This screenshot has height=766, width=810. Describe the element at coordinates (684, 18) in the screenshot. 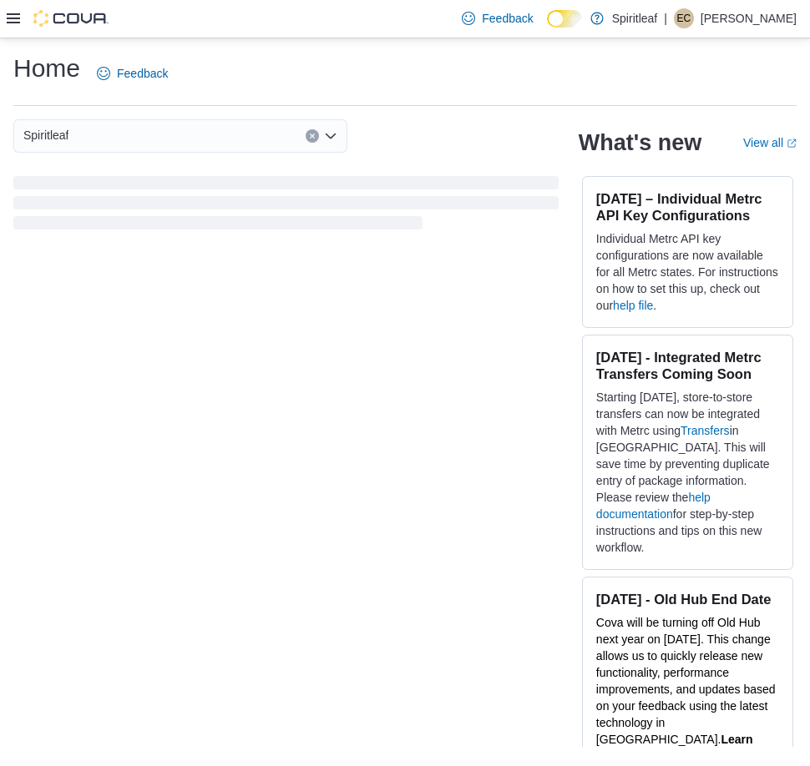

I see `div: Eric C` at that location.